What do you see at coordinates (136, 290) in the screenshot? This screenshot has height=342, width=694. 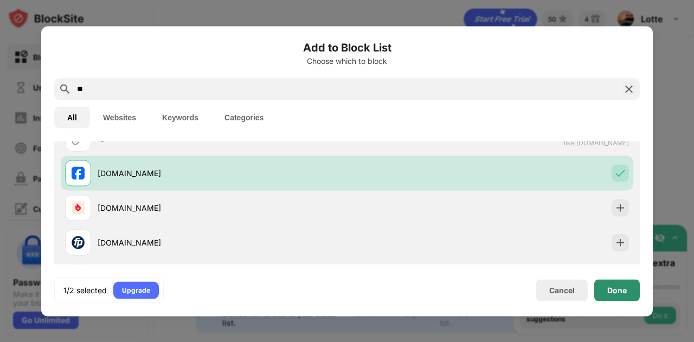 I see `div: Upgrade` at bounding box center [136, 290].